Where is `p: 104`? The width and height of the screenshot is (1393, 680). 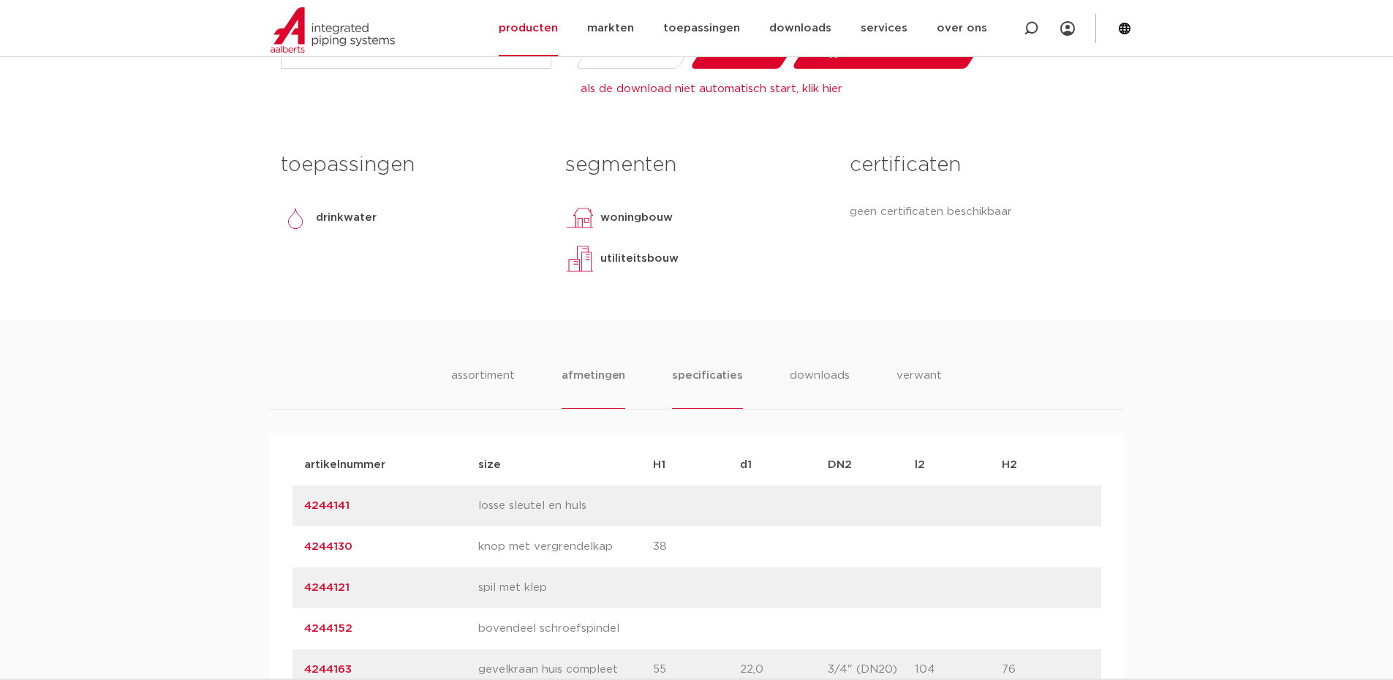 p: 104 is located at coordinates (958, 670).